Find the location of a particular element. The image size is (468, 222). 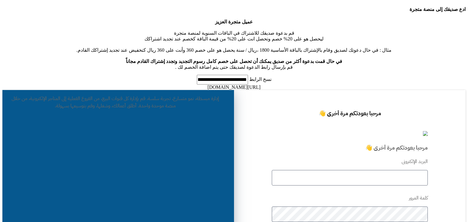

p: كلمة المرور is located at coordinates (349, 198).